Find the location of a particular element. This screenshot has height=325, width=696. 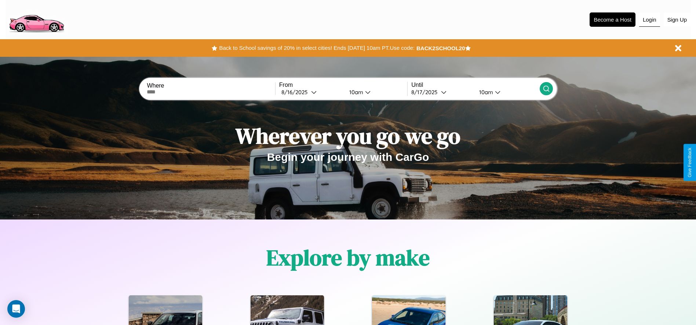

label: Until is located at coordinates (475, 85).